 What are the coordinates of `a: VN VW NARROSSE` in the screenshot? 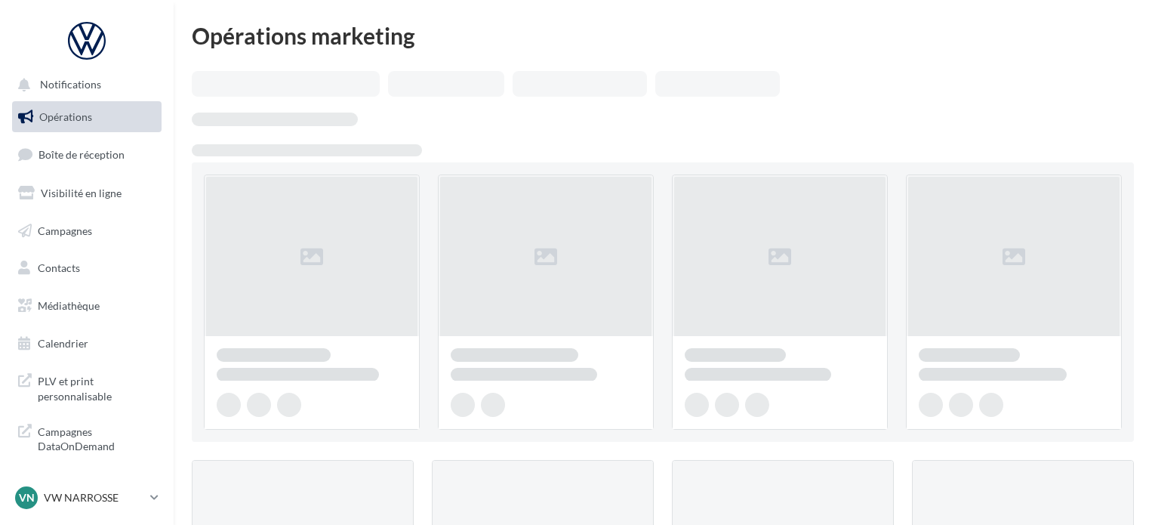 It's located at (87, 498).